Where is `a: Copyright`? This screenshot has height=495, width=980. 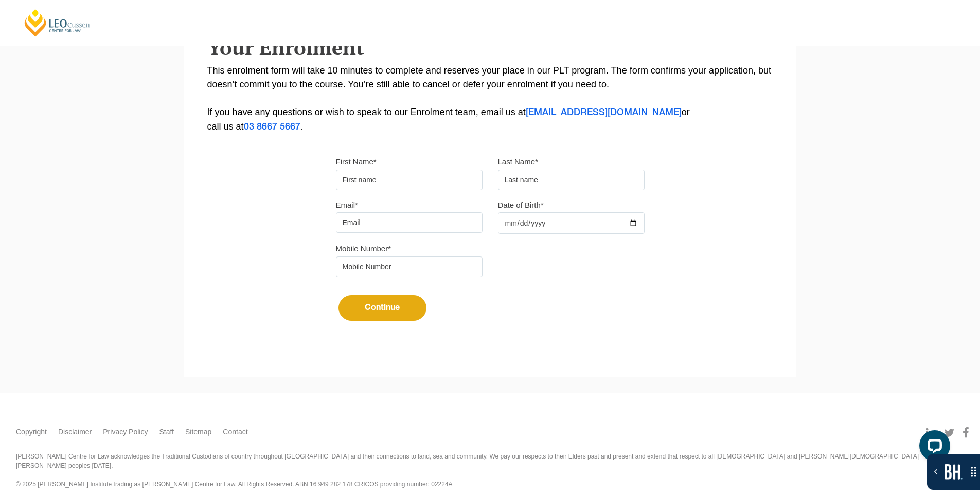 a: Copyright is located at coordinates (31, 432).